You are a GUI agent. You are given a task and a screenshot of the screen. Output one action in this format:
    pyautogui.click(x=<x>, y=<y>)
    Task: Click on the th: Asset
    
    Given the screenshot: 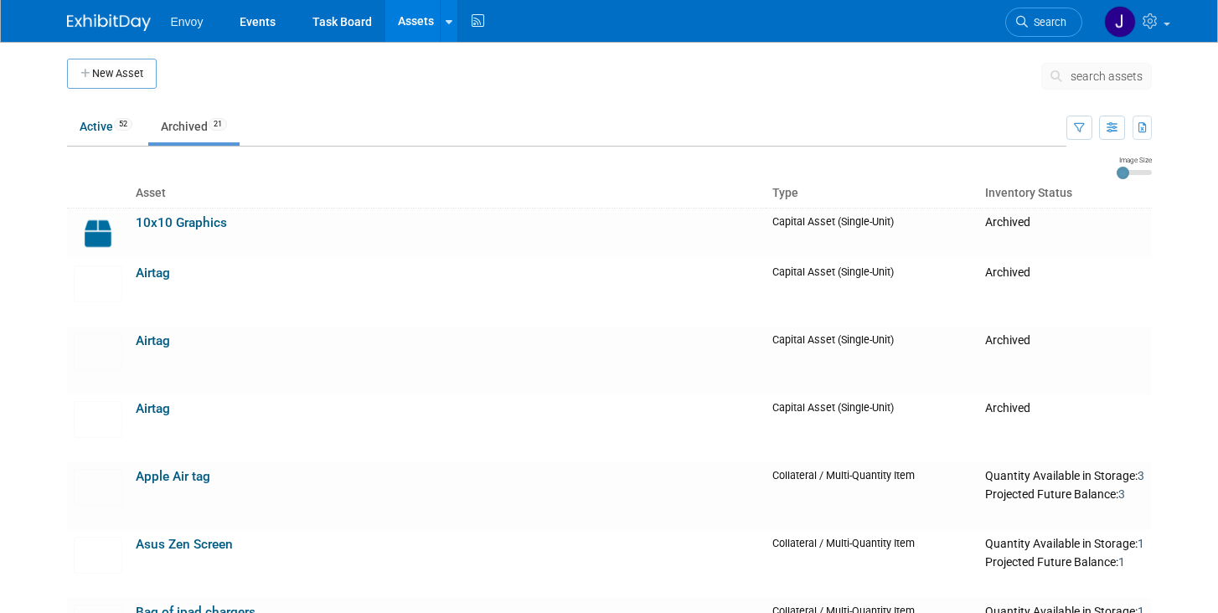 What is the action you would take?
    pyautogui.click(x=447, y=193)
    